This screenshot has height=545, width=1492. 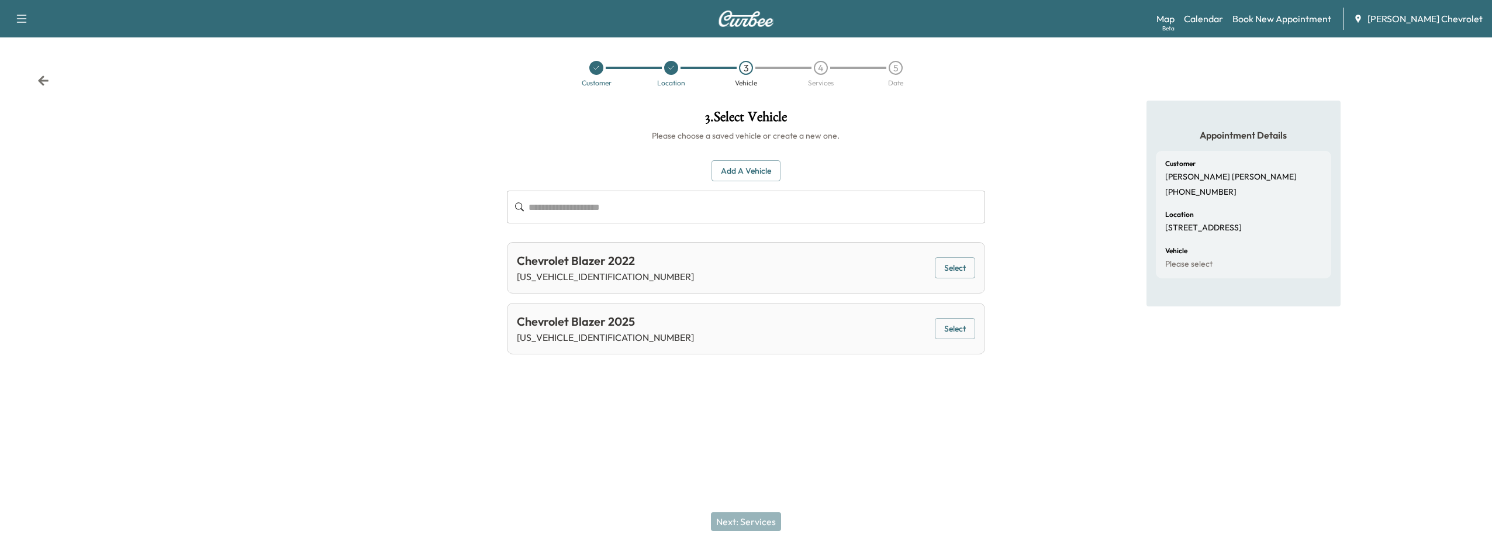 What do you see at coordinates (1203, 19) in the screenshot?
I see `a: Calendar` at bounding box center [1203, 19].